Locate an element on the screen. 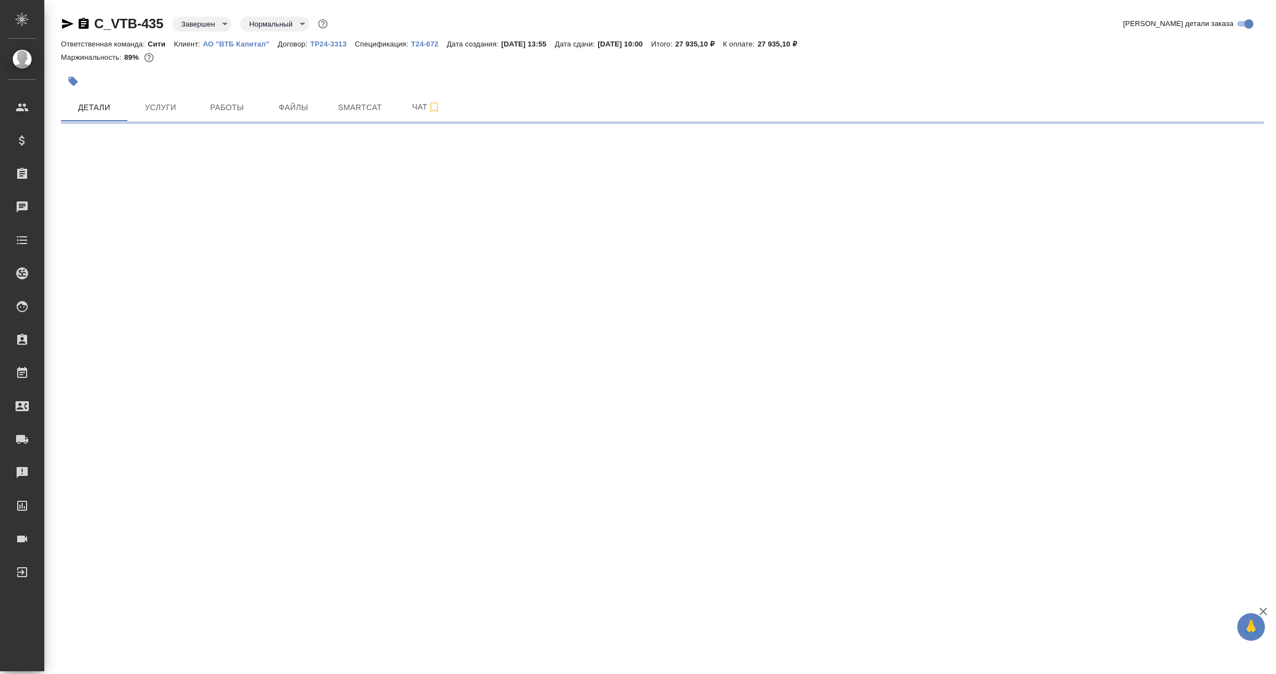 The width and height of the screenshot is (1276, 674). p: Маржинальность: is located at coordinates (92, 57).